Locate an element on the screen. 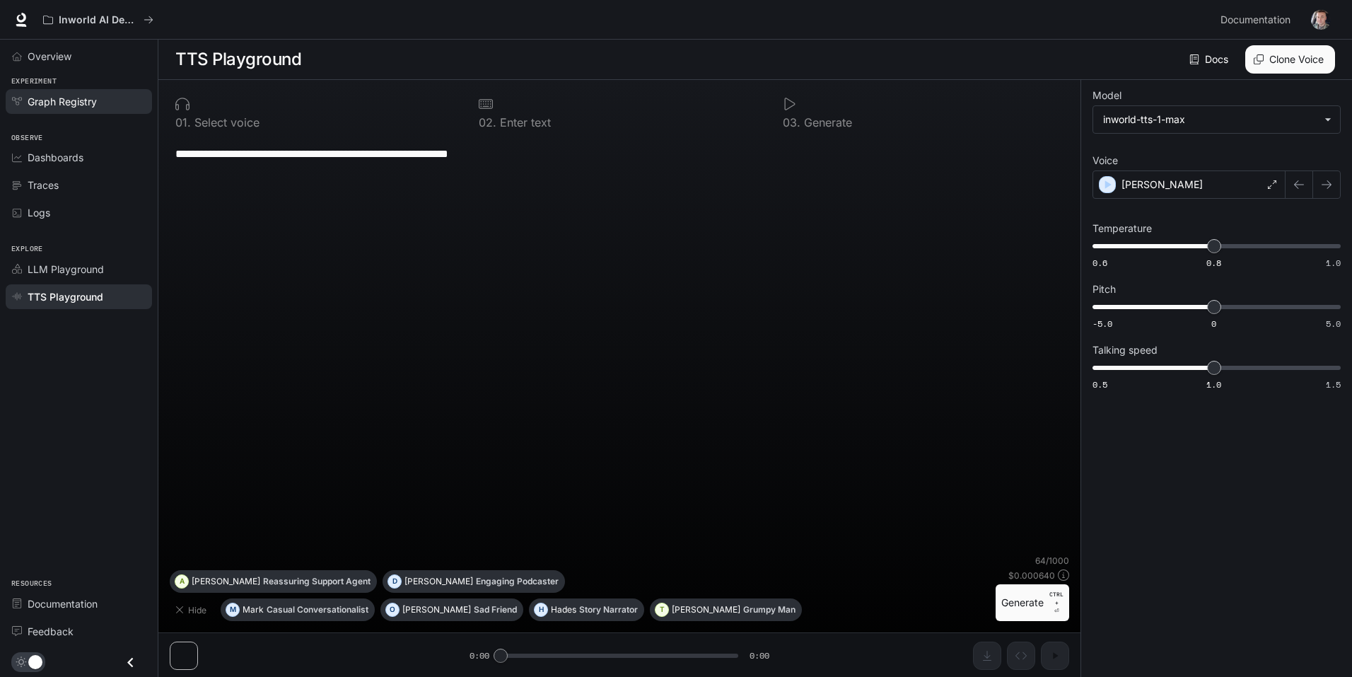 The image size is (1352, 677). span: 0 is located at coordinates (1214, 323).